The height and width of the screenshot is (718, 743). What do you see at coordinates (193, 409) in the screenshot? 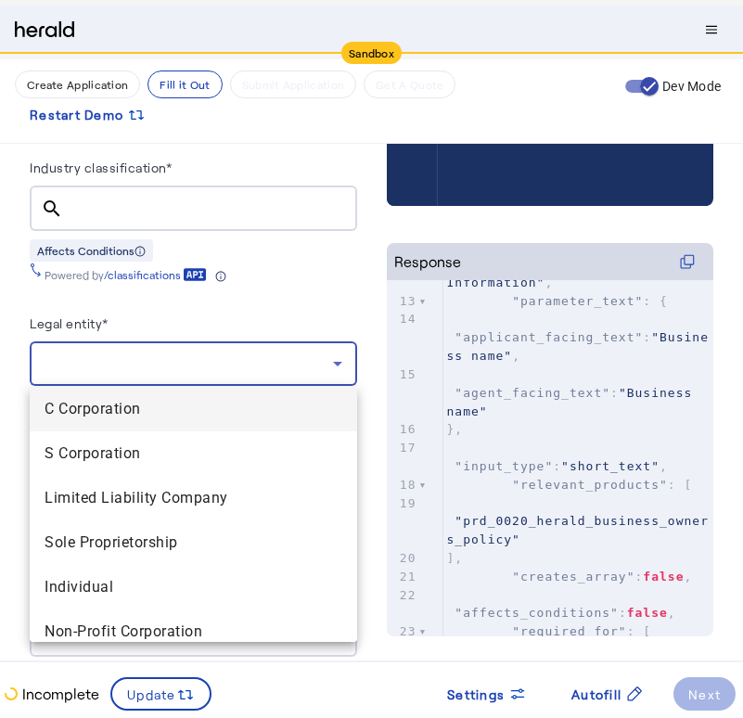
I see `span: C Corporation` at bounding box center [193, 409].